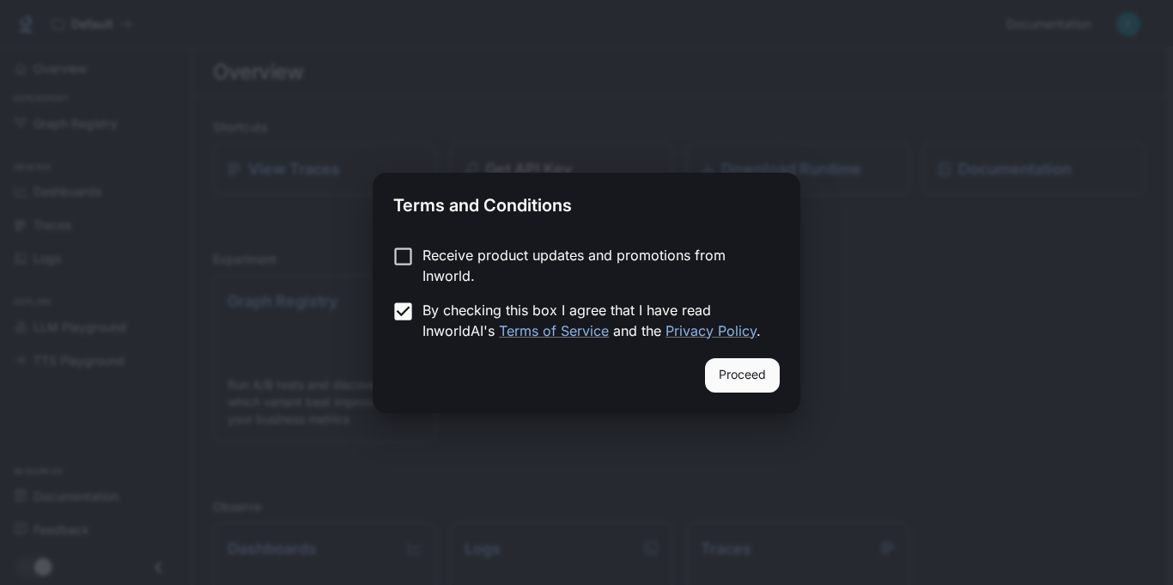 Image resolution: width=1173 pixels, height=585 pixels. What do you see at coordinates (594, 265) in the screenshot?
I see `p: Receive product updates and promotions from Inworld.` at bounding box center [594, 265].